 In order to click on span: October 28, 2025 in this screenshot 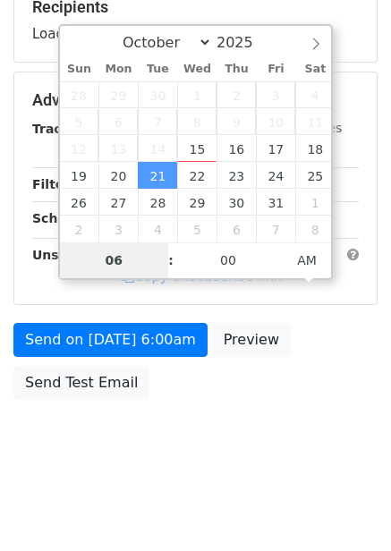, I will do `click(158, 202)`.